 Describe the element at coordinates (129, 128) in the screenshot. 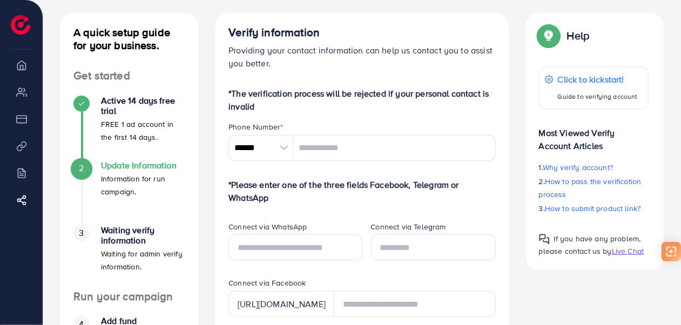

I see `li: Active 14 days free trial` at that location.